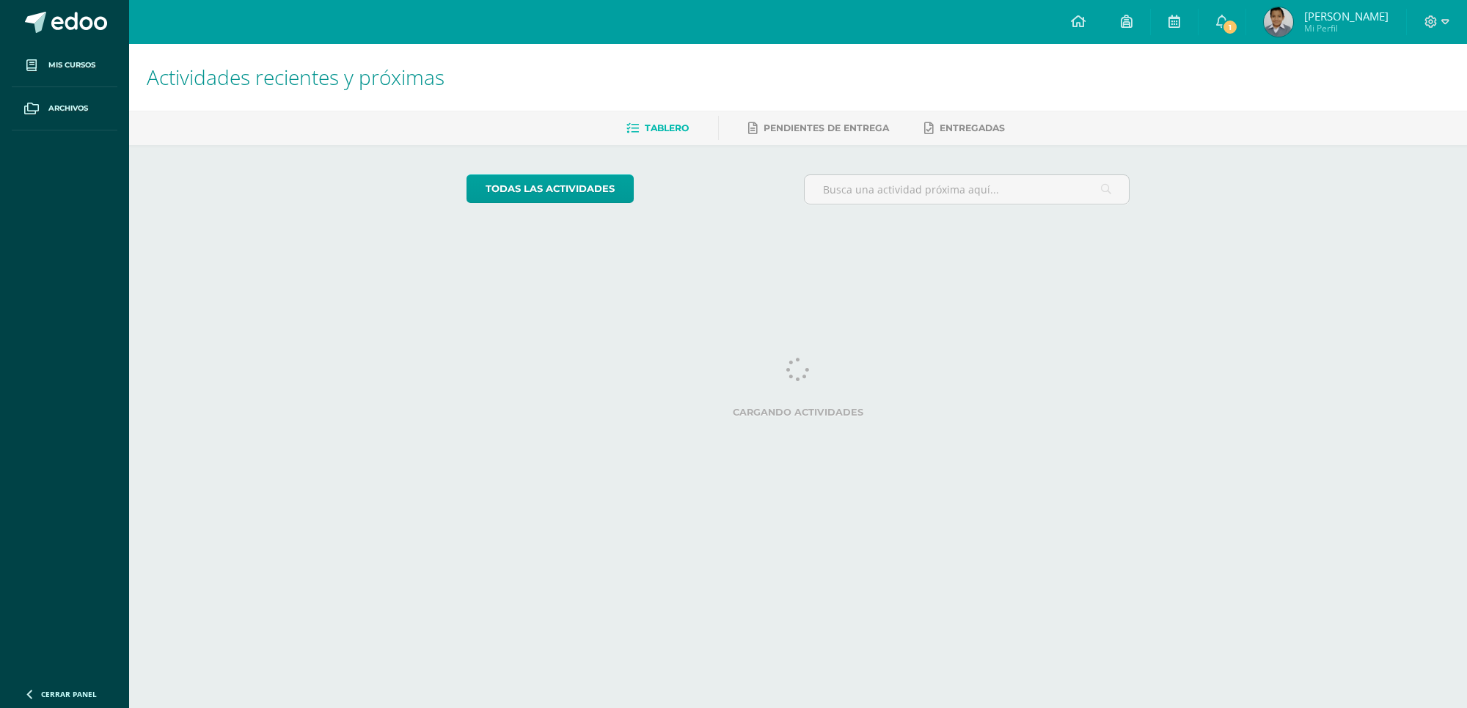 The width and height of the screenshot is (1467, 708). What do you see at coordinates (967, 189) in the screenshot?
I see `input: Busca una actividad próxima aquí...` at bounding box center [967, 189].